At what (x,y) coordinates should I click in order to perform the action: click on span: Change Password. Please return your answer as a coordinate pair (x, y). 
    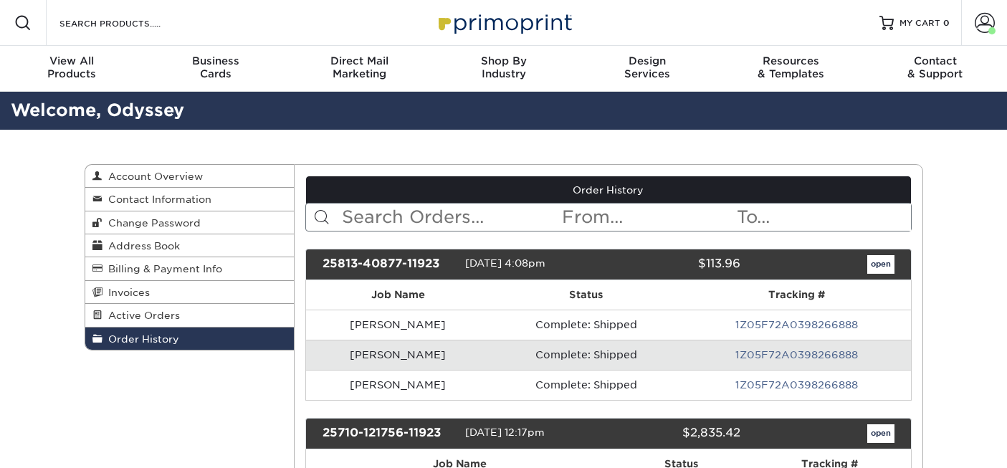
    Looking at the image, I should click on (151, 223).